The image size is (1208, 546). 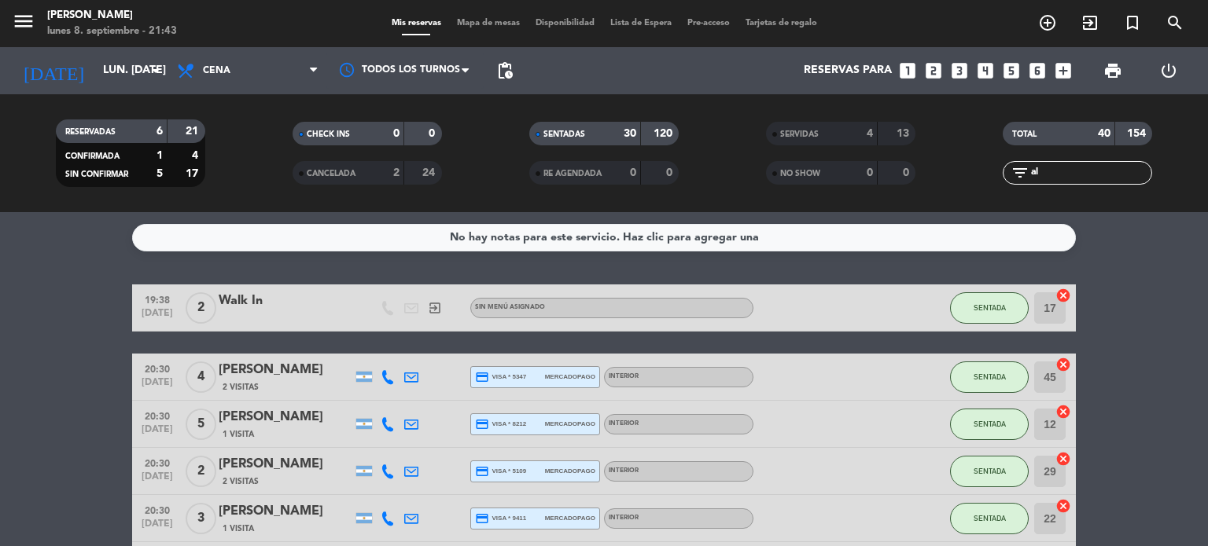 I want to click on i: looks_3, so click(x=959, y=71).